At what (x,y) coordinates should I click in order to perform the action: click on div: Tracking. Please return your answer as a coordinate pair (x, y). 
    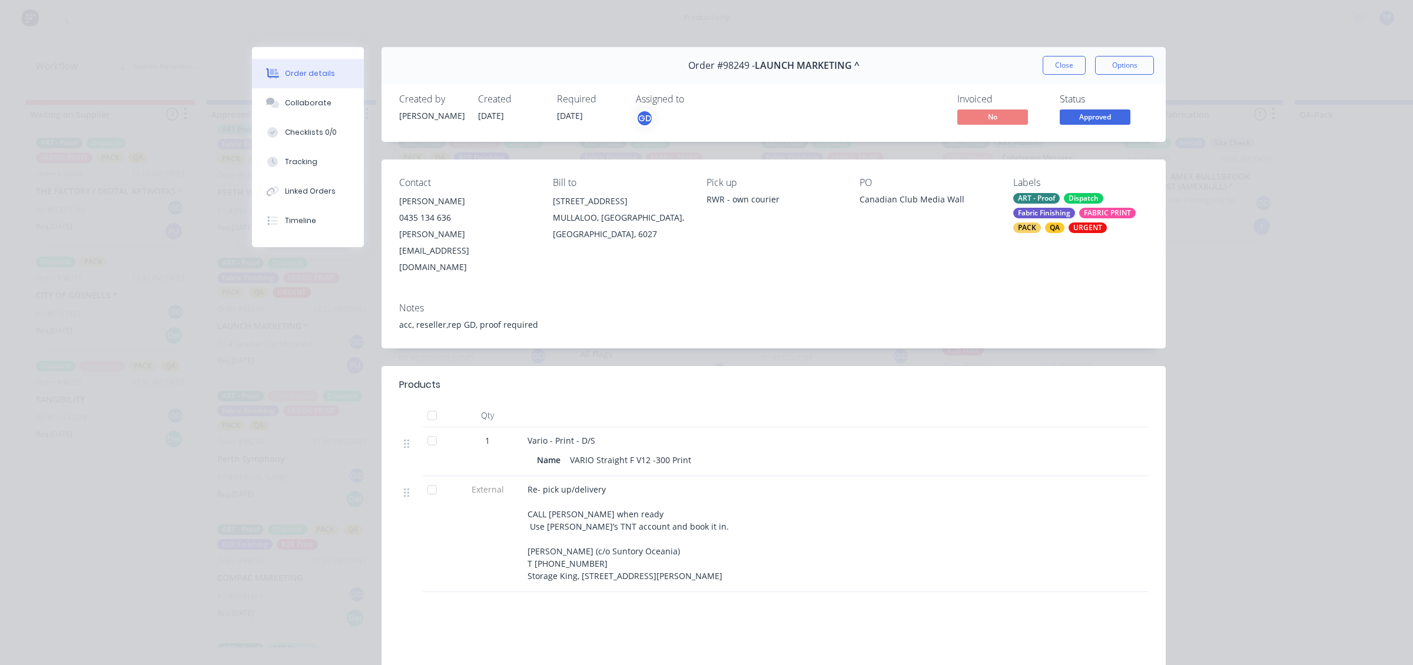
    Looking at the image, I should click on (301, 162).